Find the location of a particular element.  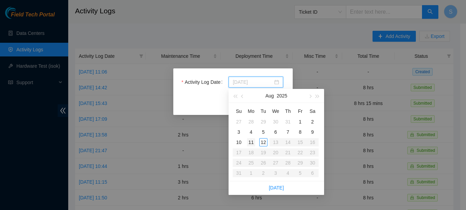

th: Th is located at coordinates (288, 111).